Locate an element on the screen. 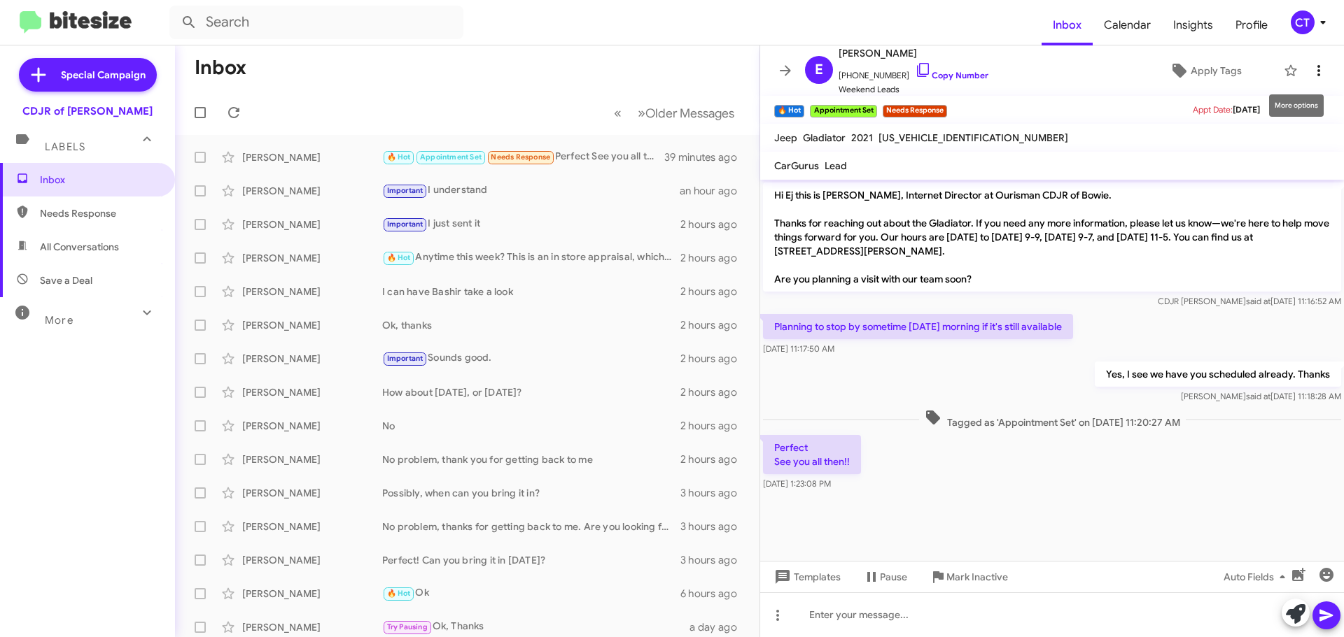  button: CT is located at coordinates (1303, 22).